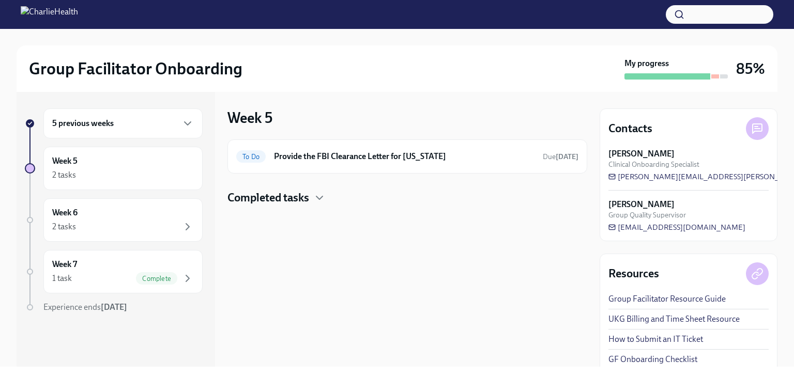  Describe the element at coordinates (653, 360) in the screenshot. I see `a: GF Onboarding Checklist` at that location.